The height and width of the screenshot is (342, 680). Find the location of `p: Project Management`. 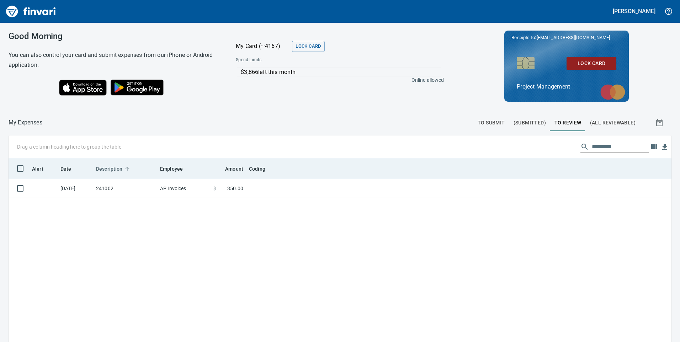

p: Project Management is located at coordinates (567, 87).